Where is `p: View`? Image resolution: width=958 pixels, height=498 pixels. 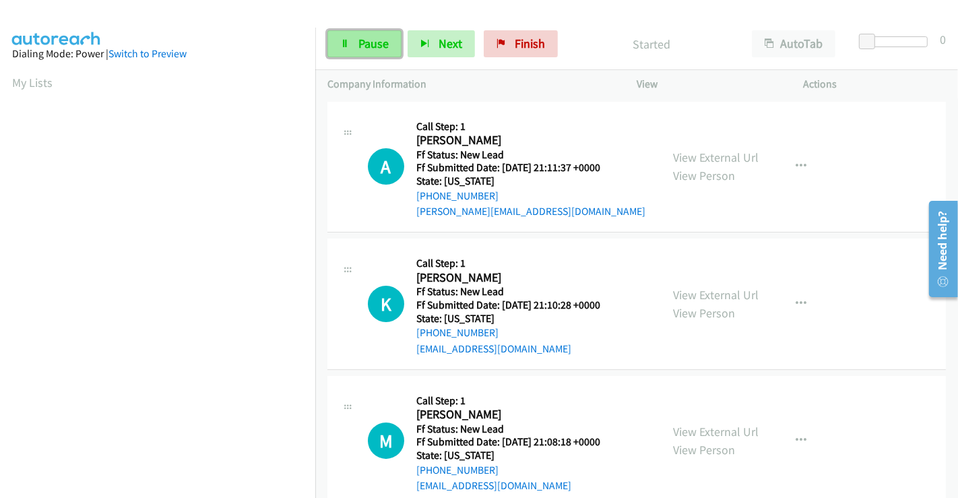
p: View is located at coordinates (708, 84).